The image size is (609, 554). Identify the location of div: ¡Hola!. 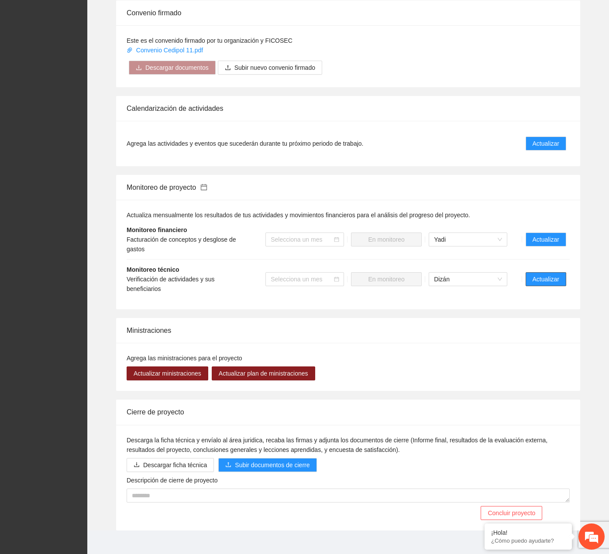
(528, 533).